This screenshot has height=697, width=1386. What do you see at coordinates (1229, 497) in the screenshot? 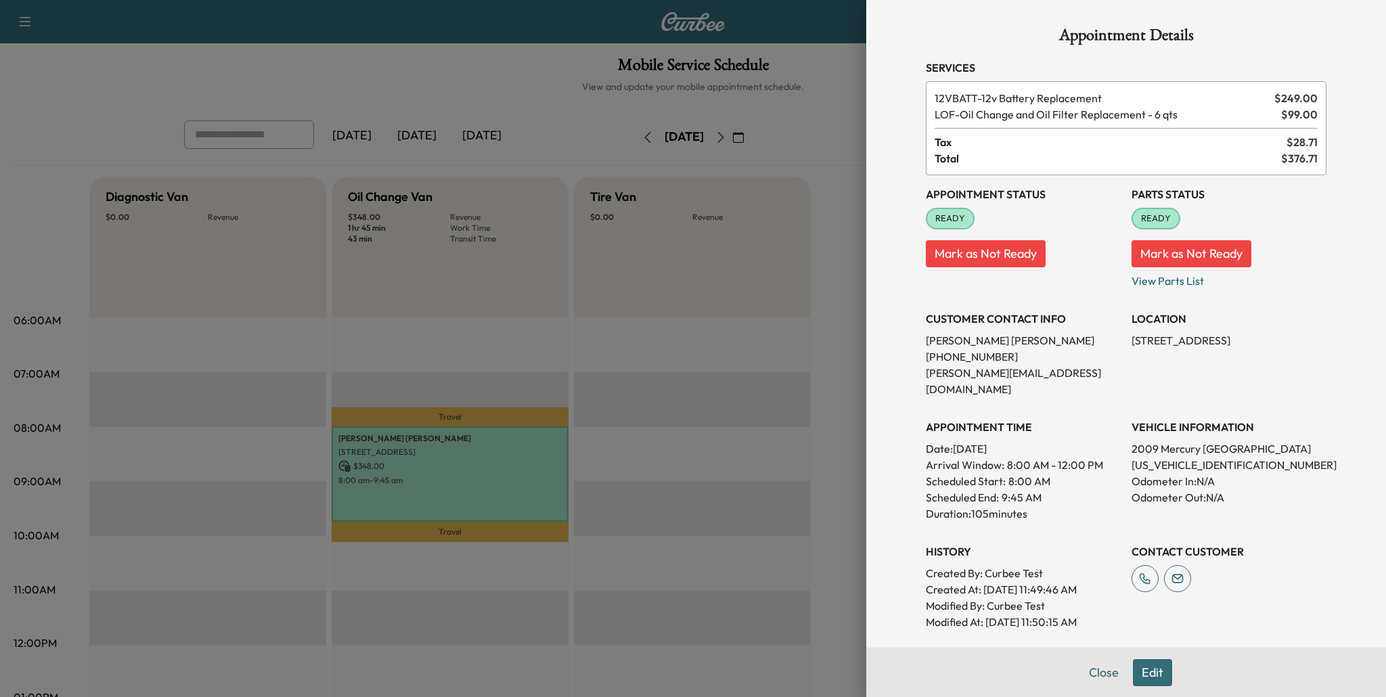
I see `p: Odometer Out: N/A` at bounding box center [1229, 497].